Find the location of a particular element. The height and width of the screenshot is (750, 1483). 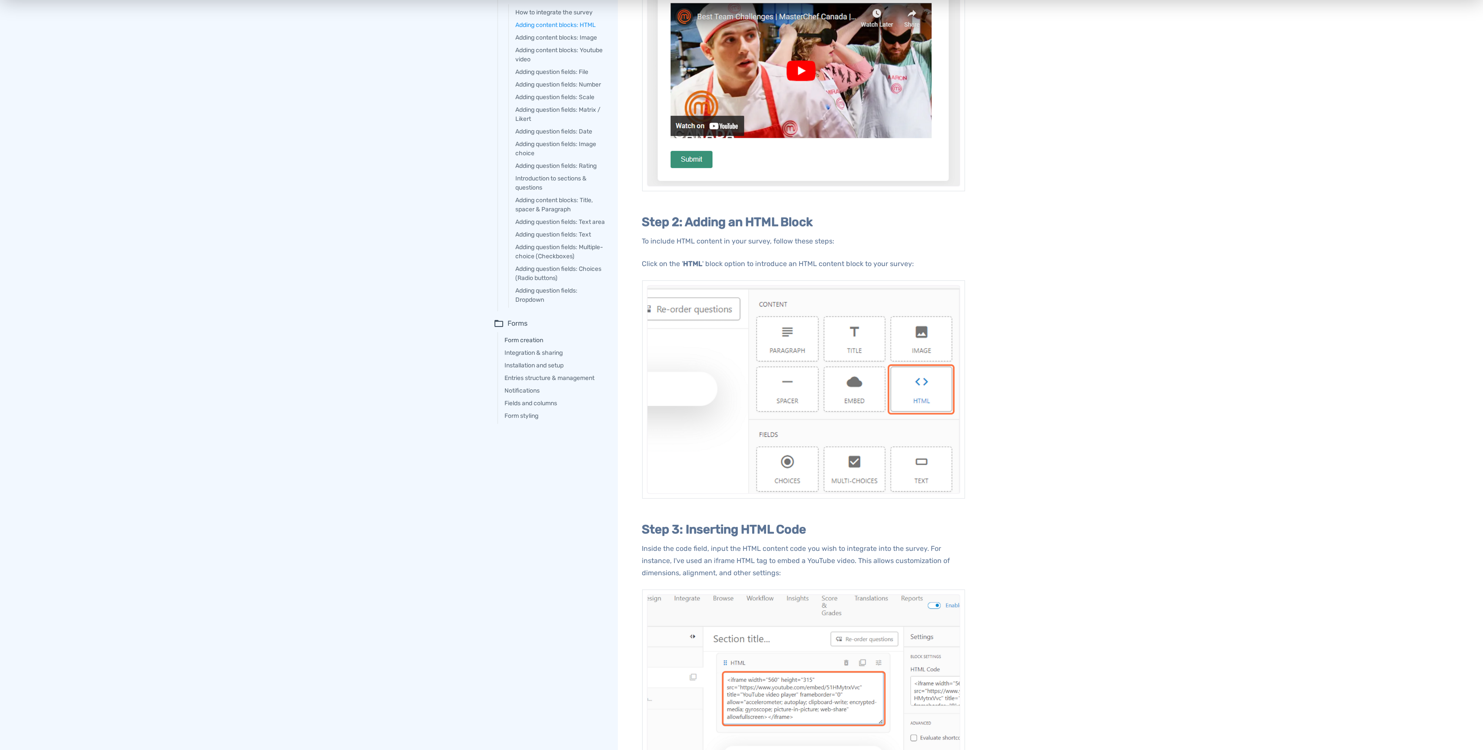

a: Adding content blocks: HTML is located at coordinates (561, 25).